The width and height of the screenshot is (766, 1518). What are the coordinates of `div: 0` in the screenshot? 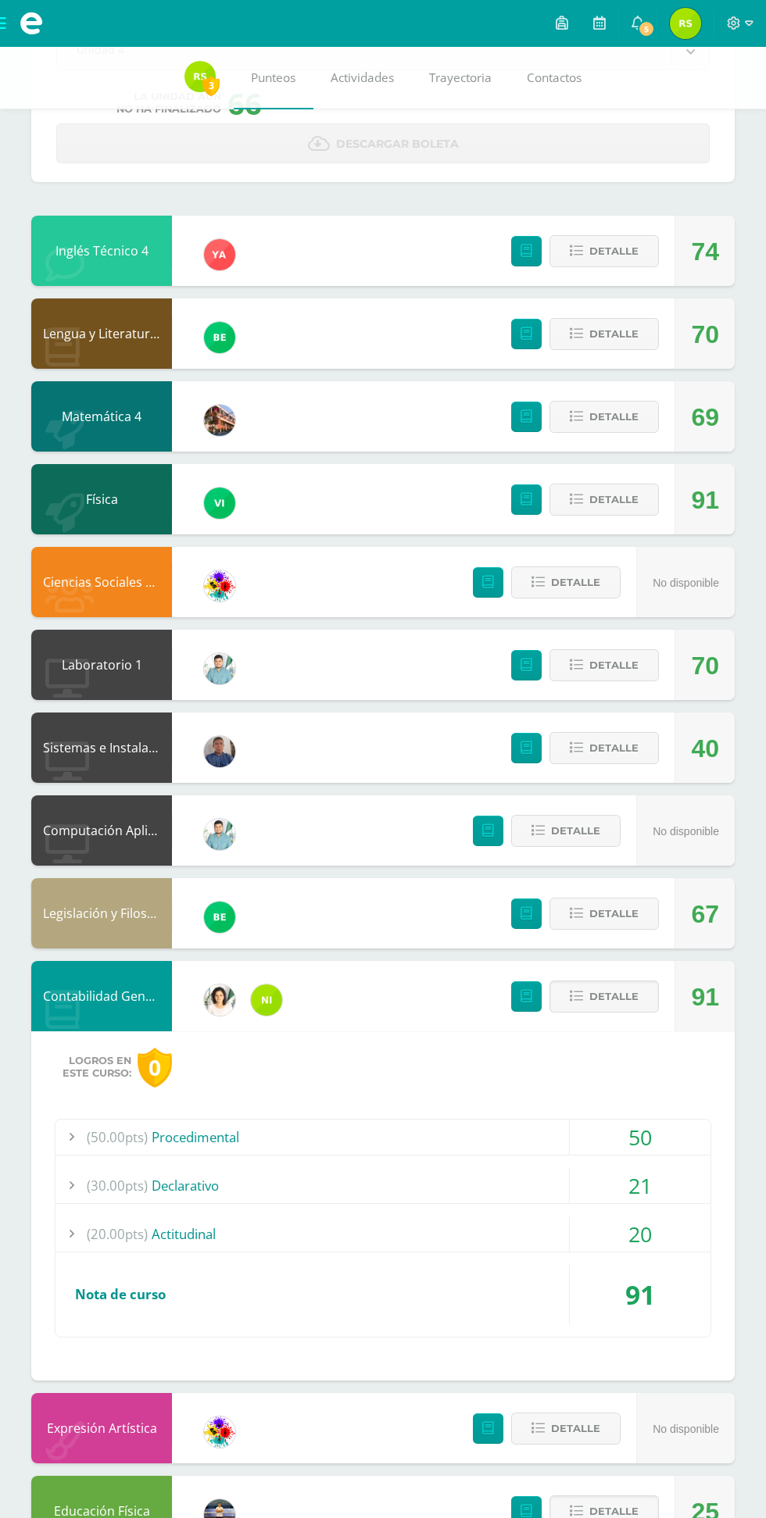 It's located at (155, 1067).